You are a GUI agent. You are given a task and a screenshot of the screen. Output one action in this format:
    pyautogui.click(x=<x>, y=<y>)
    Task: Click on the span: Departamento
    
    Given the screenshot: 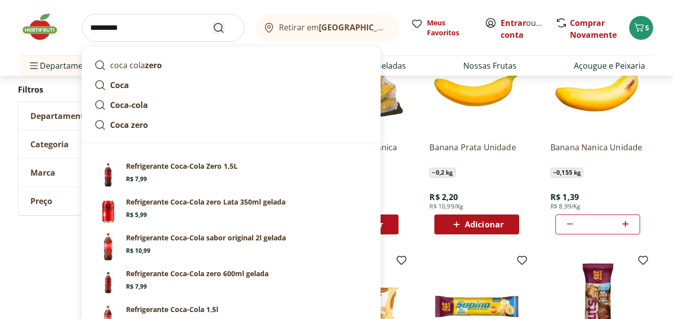 What is the action you would take?
    pyautogui.click(x=60, y=116)
    